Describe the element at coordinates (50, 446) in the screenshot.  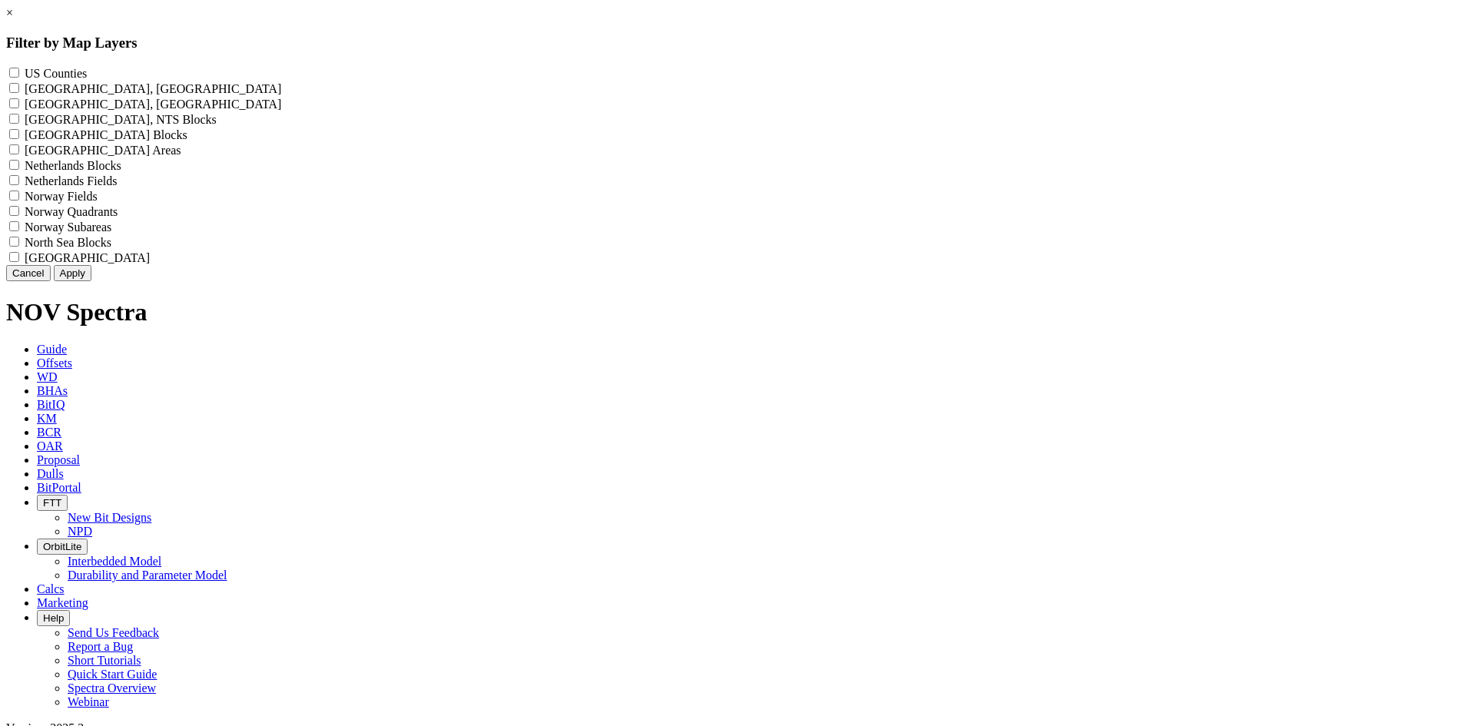
I see `span: OAR` at that location.